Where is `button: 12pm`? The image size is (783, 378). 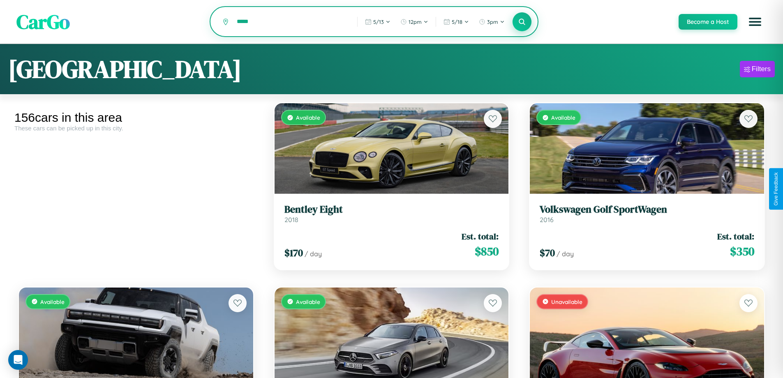
button: 12pm is located at coordinates (414, 22).